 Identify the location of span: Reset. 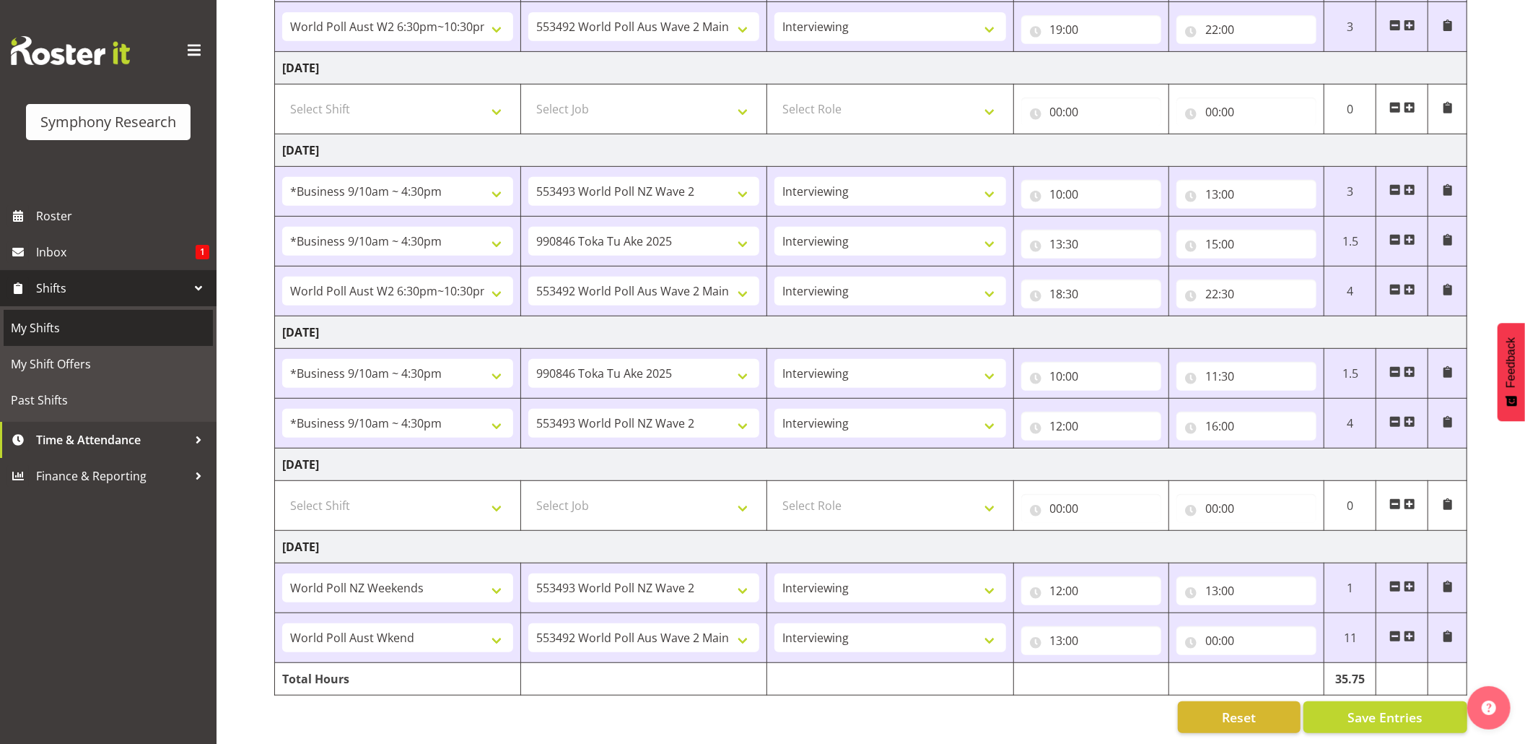
(1239, 717).